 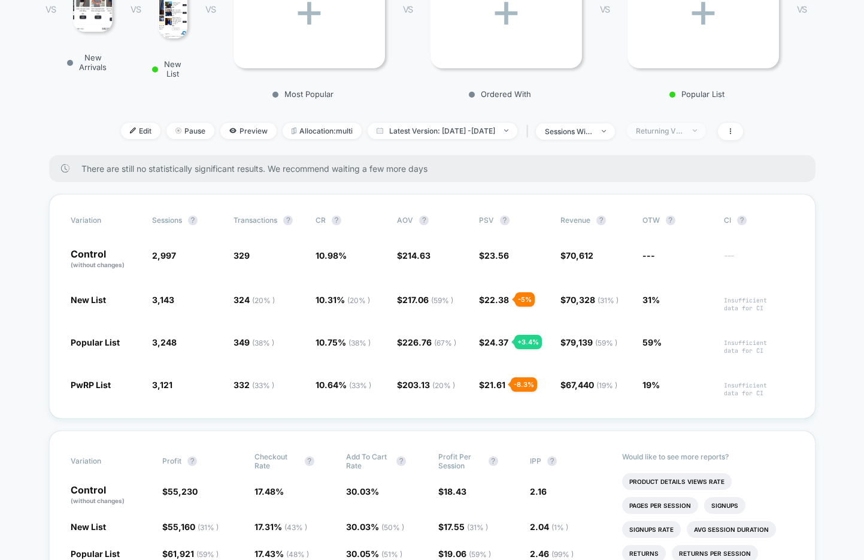 I want to click on p: Ordered With, so click(x=500, y=94).